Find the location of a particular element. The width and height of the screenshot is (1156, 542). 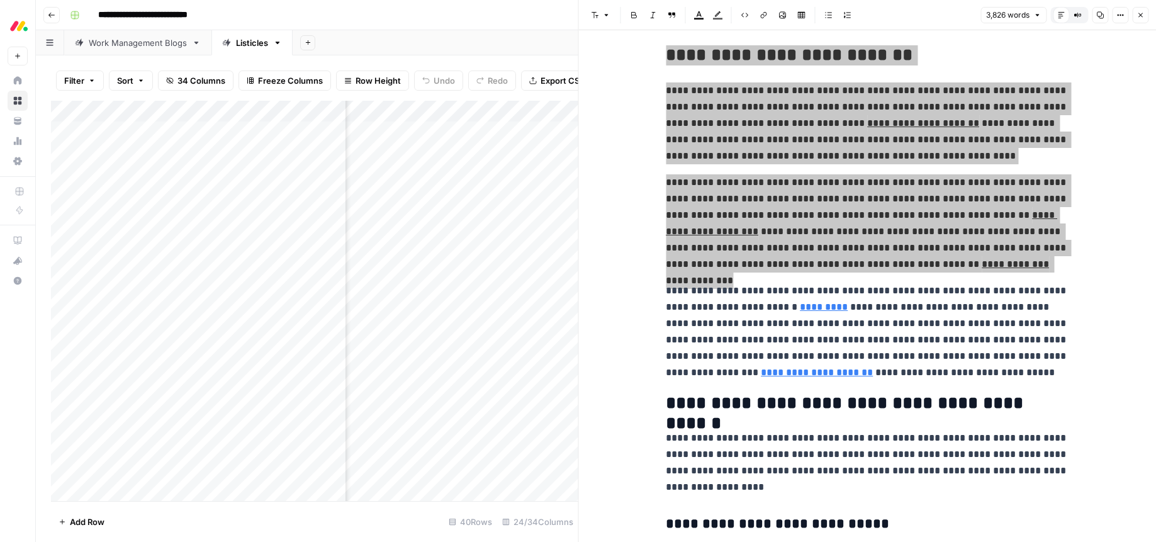

button: Redo is located at coordinates (492, 81).